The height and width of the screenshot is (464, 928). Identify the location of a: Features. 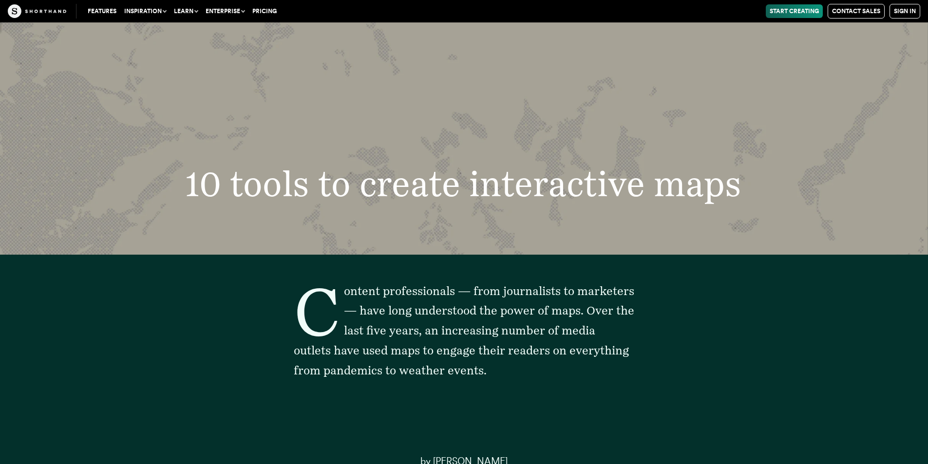
(102, 11).